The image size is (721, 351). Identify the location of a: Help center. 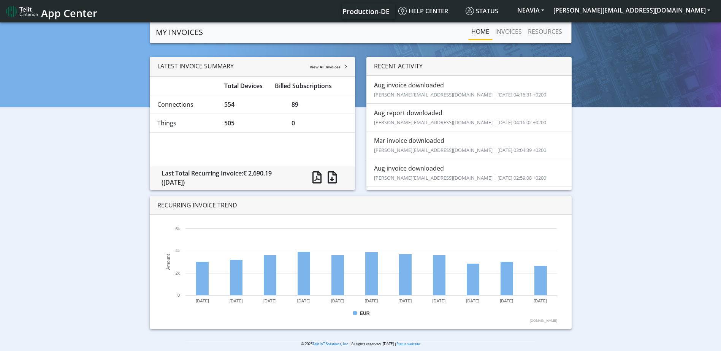
(429, 11).